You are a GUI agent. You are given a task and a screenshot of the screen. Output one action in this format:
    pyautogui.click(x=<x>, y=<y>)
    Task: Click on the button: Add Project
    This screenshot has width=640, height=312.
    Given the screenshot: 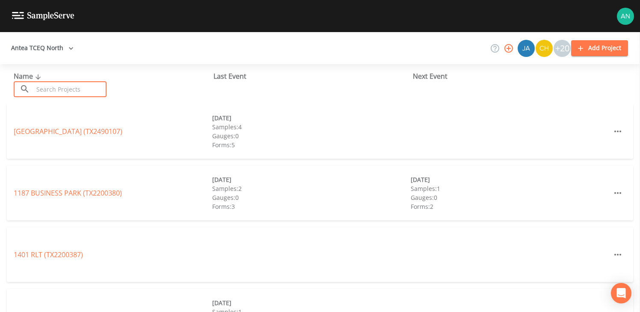 What is the action you would take?
    pyautogui.click(x=599, y=48)
    